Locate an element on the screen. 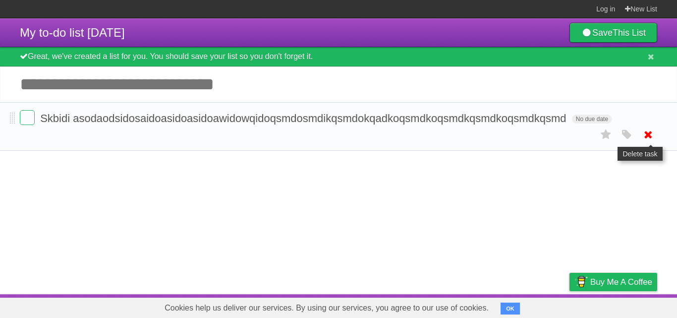  a: About is located at coordinates (448, 306).